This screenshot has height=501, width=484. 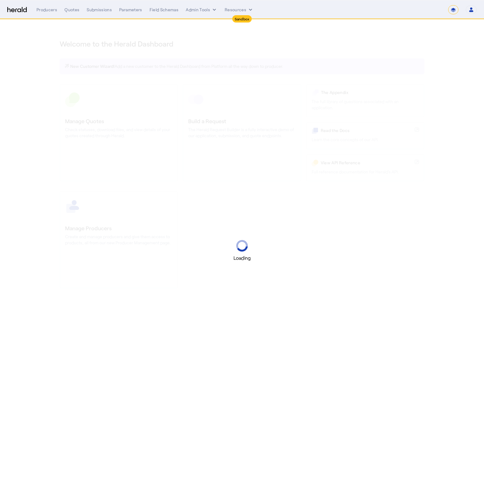 What do you see at coordinates (242, 19) in the screenshot?
I see `div: Sandbox` at bounding box center [242, 19].